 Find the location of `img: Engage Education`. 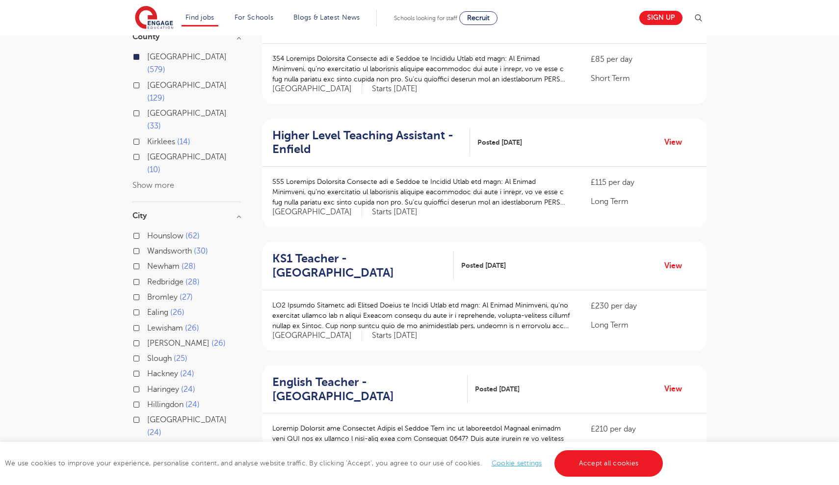

img: Engage Education is located at coordinates (154, 18).